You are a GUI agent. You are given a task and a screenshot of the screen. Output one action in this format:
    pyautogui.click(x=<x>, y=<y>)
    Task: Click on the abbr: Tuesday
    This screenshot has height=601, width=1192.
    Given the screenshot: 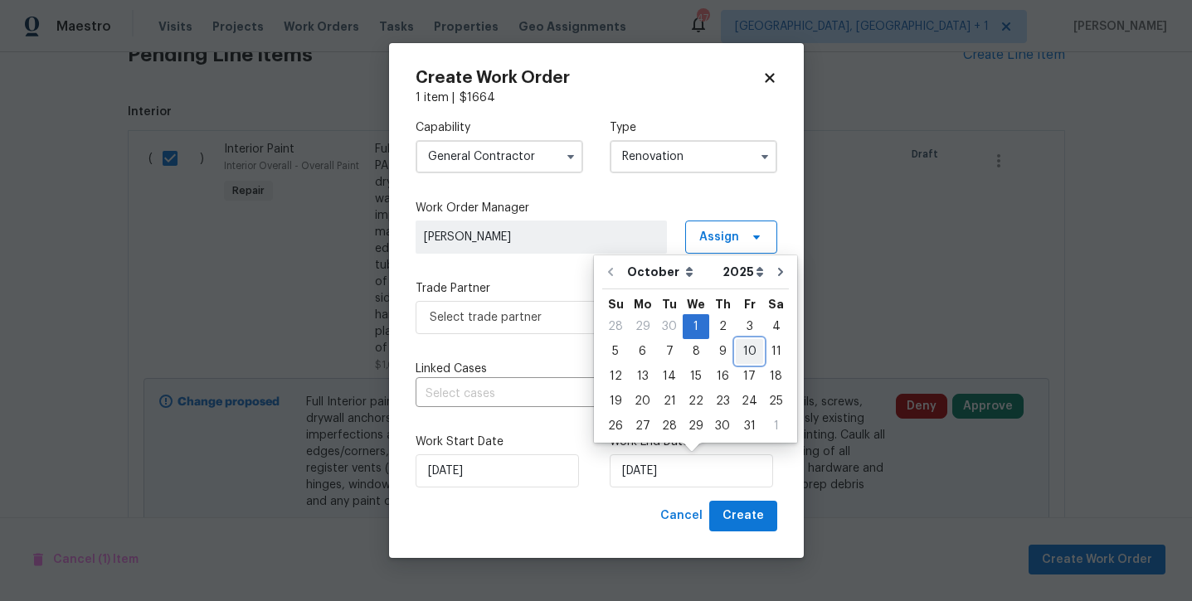 What is the action you would take?
    pyautogui.click(x=669, y=304)
    